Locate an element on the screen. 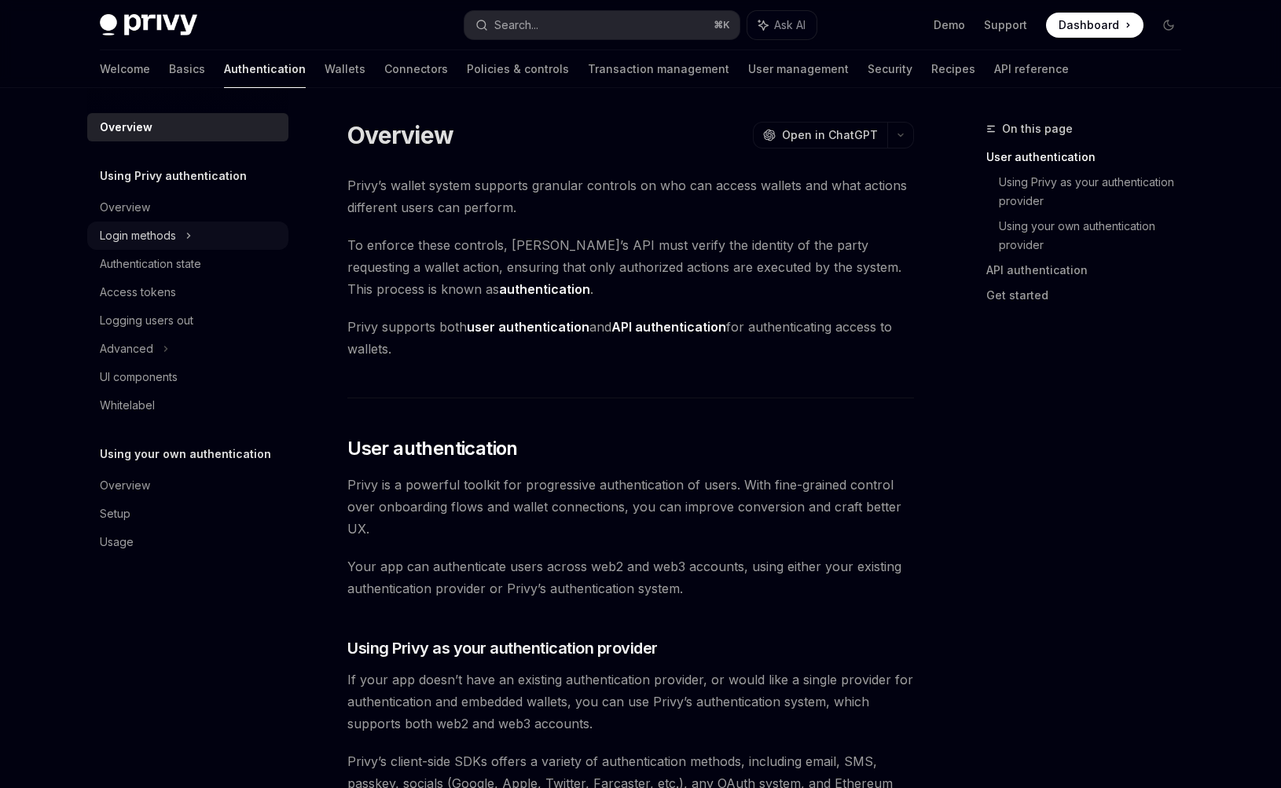 The width and height of the screenshot is (1281, 788). a: Using your own authentication provider is located at coordinates (1097, 236).